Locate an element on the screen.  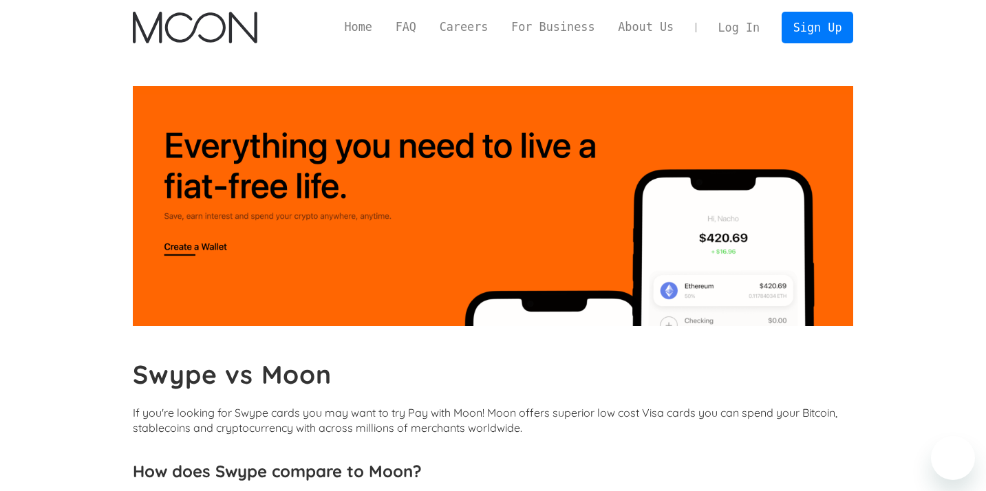
a: FAQ is located at coordinates (406, 27).